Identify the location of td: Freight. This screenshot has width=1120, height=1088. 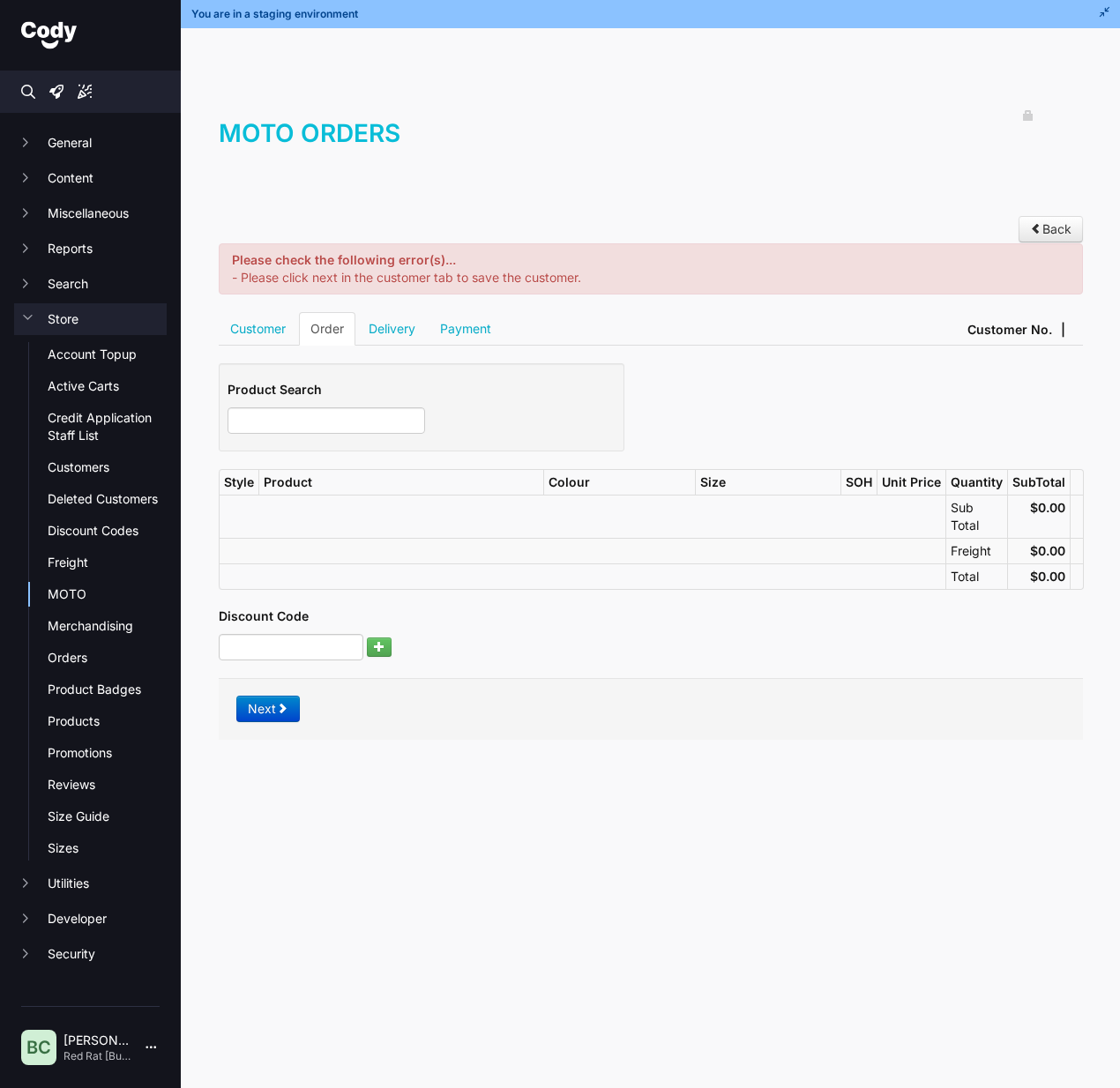
(976, 551).